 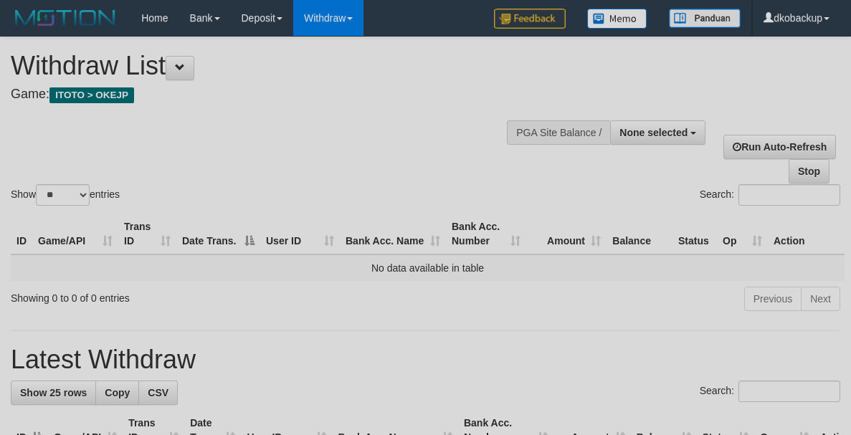 I want to click on select: Showentries, so click(x=62, y=195).